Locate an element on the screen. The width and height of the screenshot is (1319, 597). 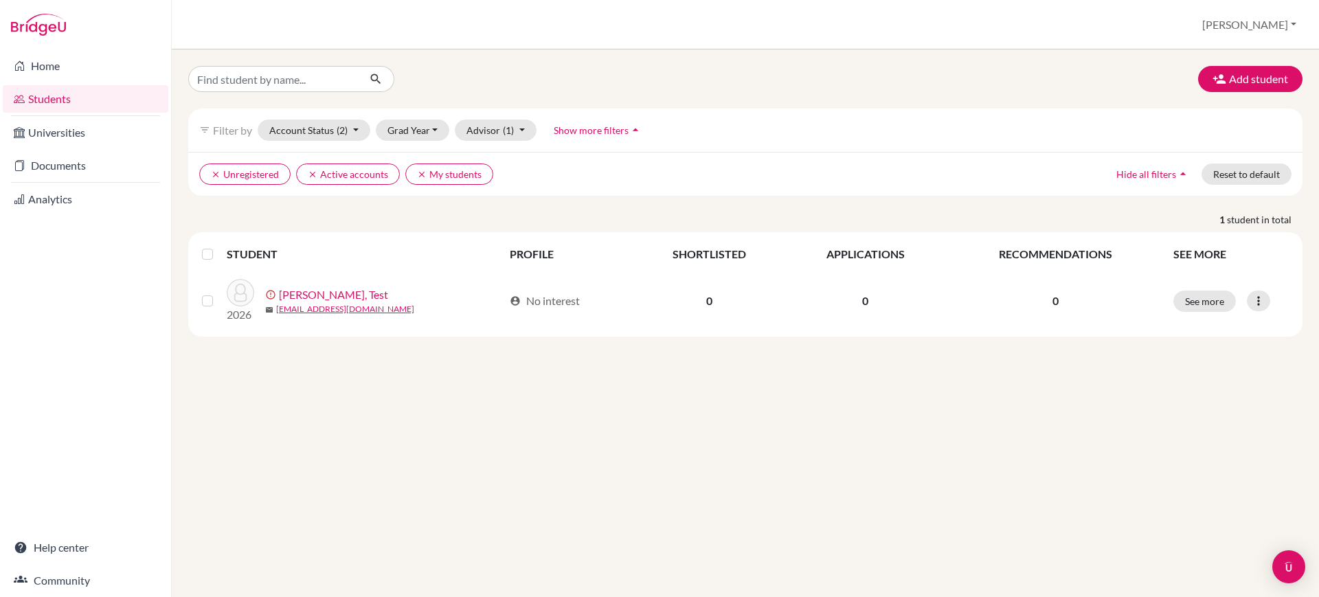
div: Open Intercom Messenger is located at coordinates (1289, 567).